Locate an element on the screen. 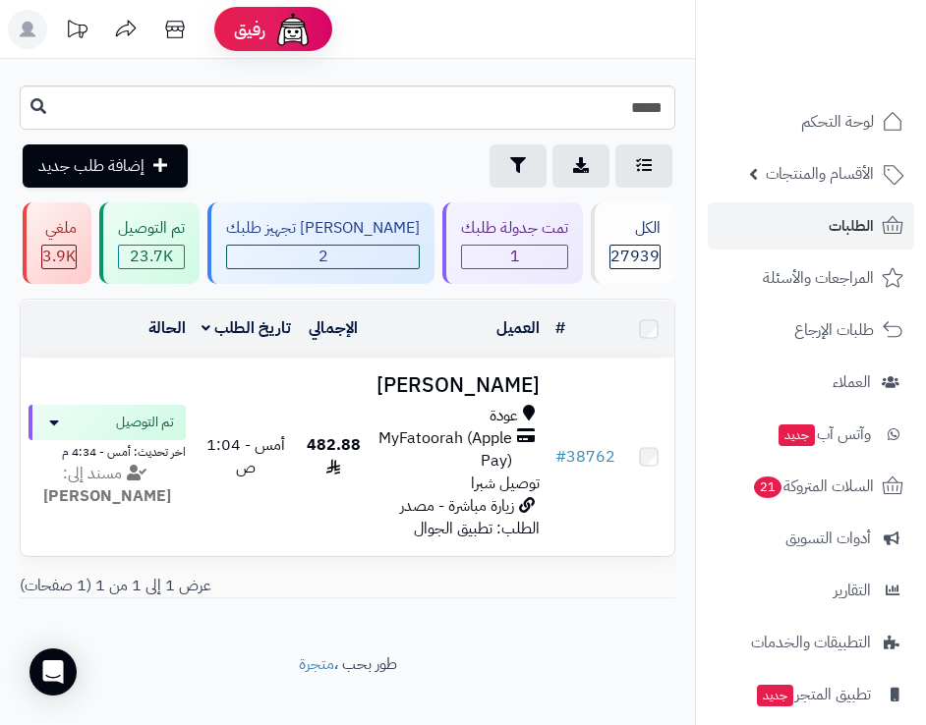  div: 23709 is located at coordinates (151, 257).